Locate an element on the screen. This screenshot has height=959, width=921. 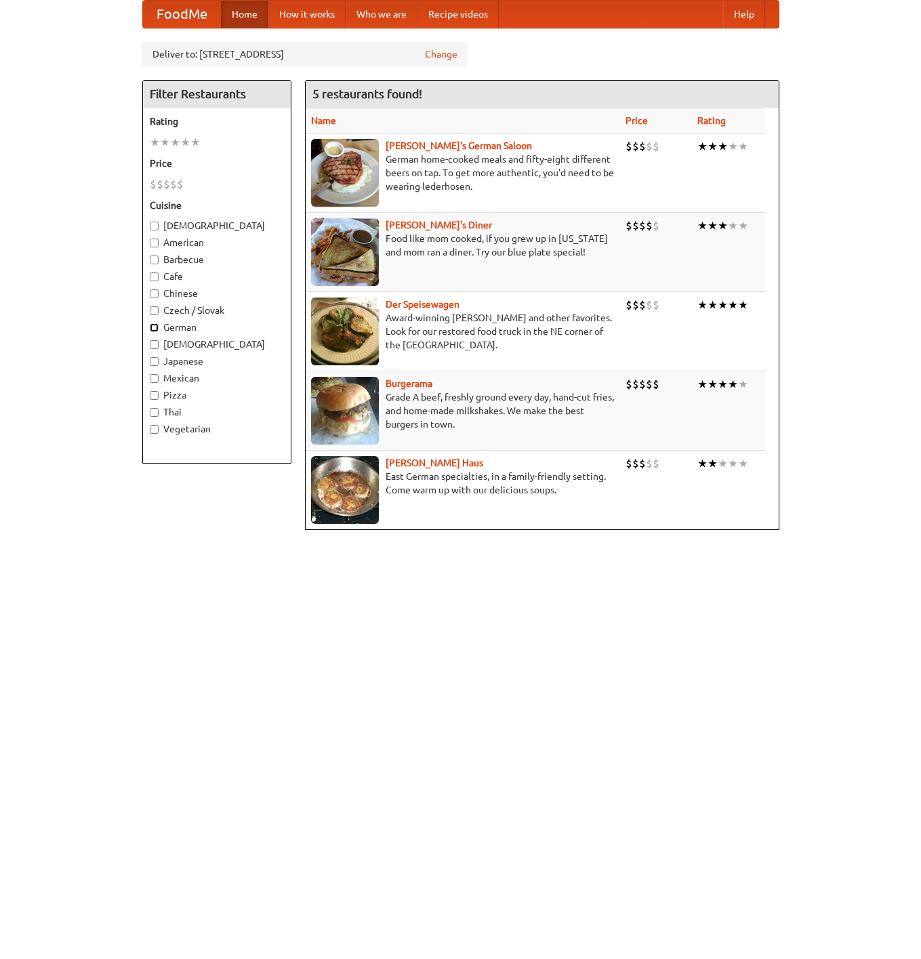
h5: Rating is located at coordinates (217, 121).